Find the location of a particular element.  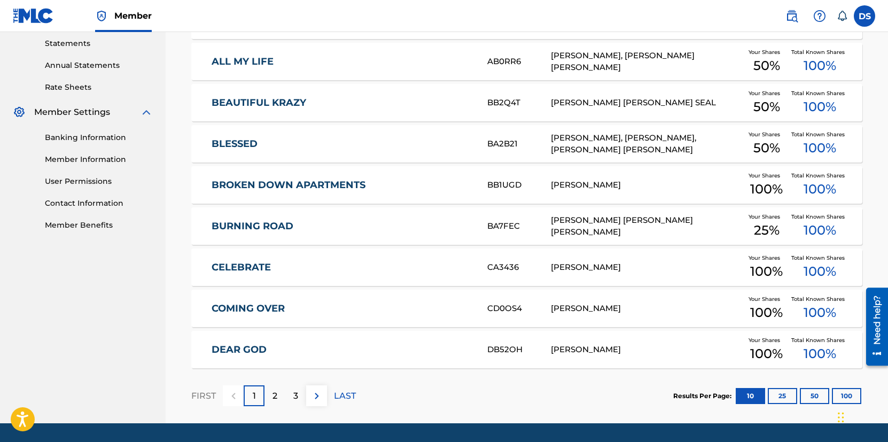

a: CELEBRATE is located at coordinates (342, 267).